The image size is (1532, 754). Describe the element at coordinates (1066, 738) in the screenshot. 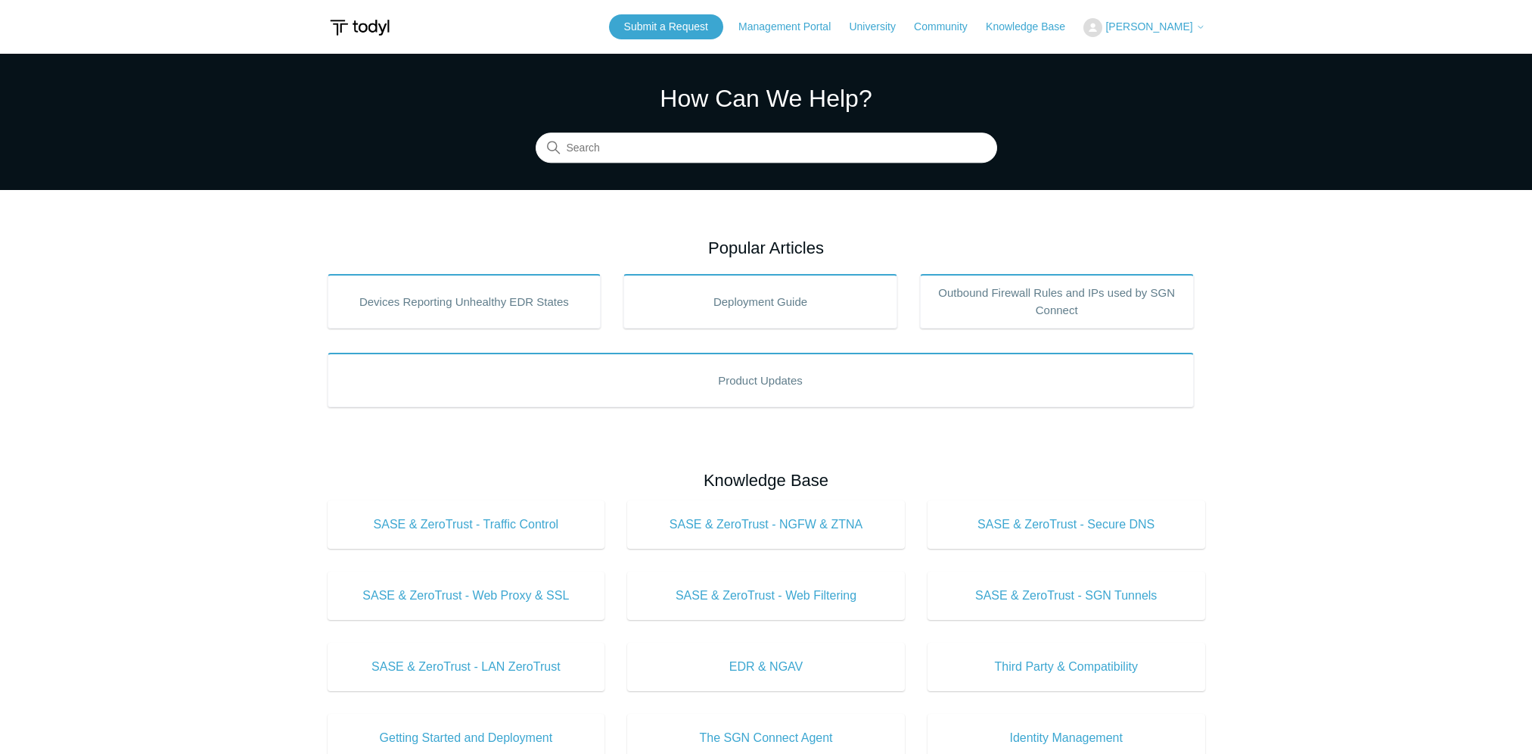

I see `span: Identity Management` at that location.